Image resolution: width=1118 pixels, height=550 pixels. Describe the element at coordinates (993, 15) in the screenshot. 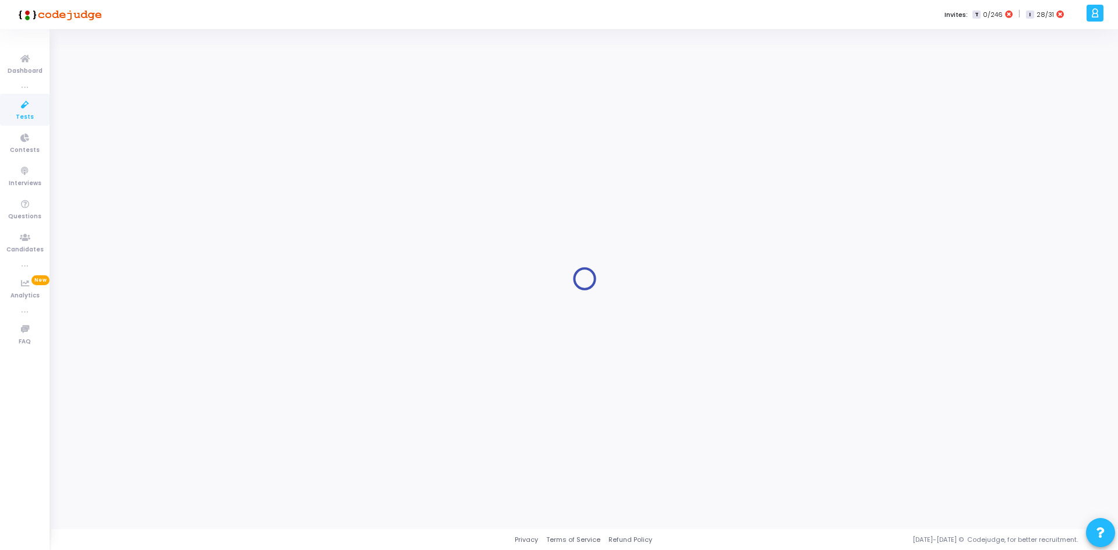

I see `span: 0/246` at that location.